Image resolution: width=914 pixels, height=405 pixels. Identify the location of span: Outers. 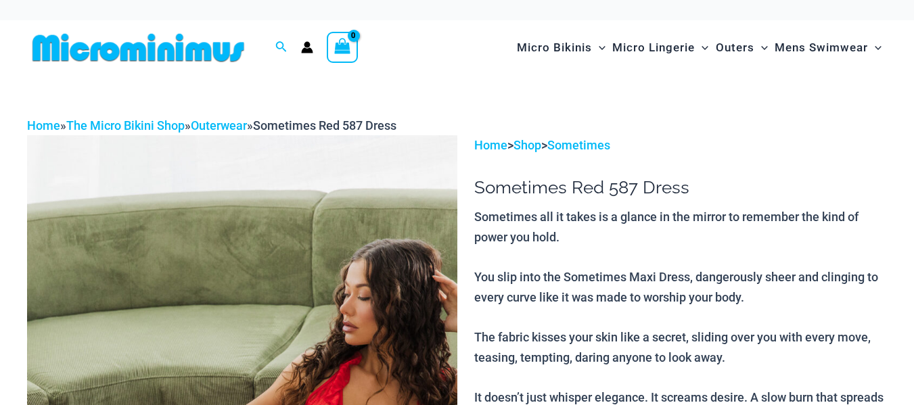
(735, 47).